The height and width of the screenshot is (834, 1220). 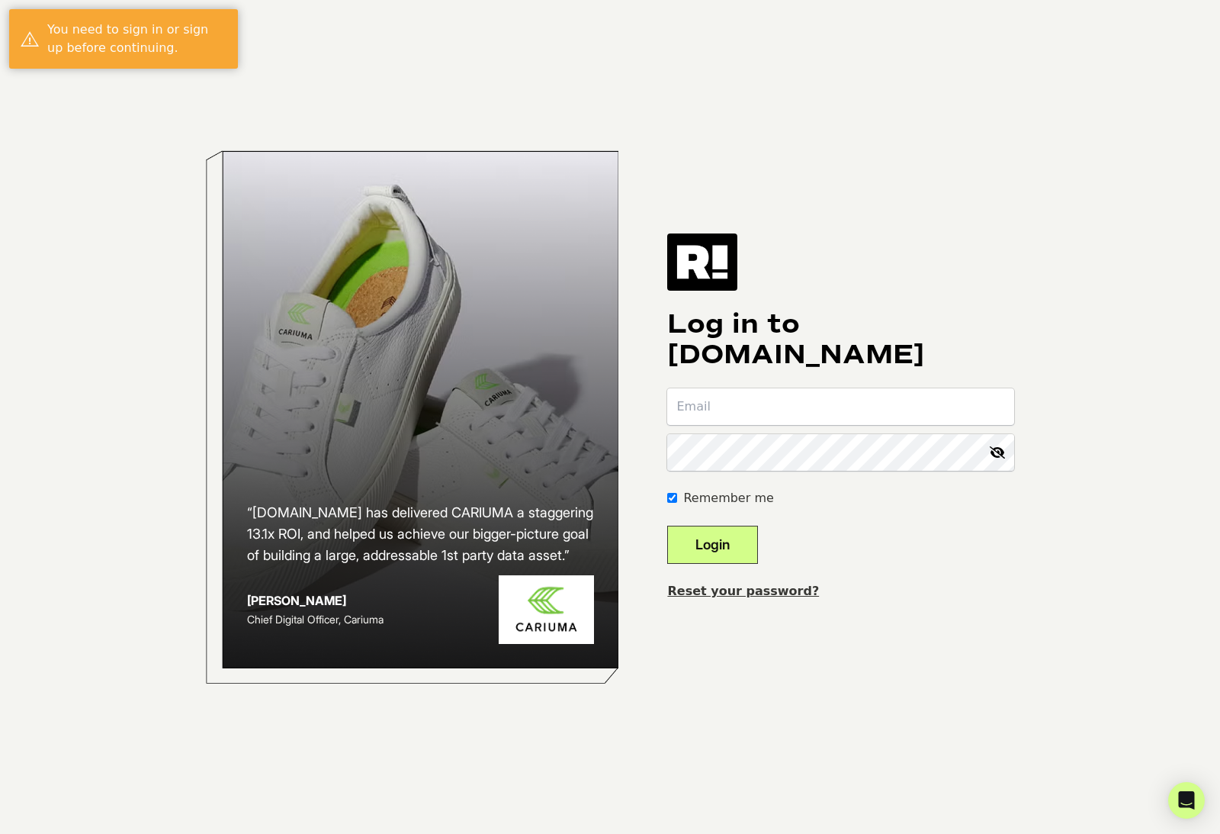 What do you see at coordinates (840, 406) in the screenshot?
I see `input: Email` at bounding box center [840, 406].